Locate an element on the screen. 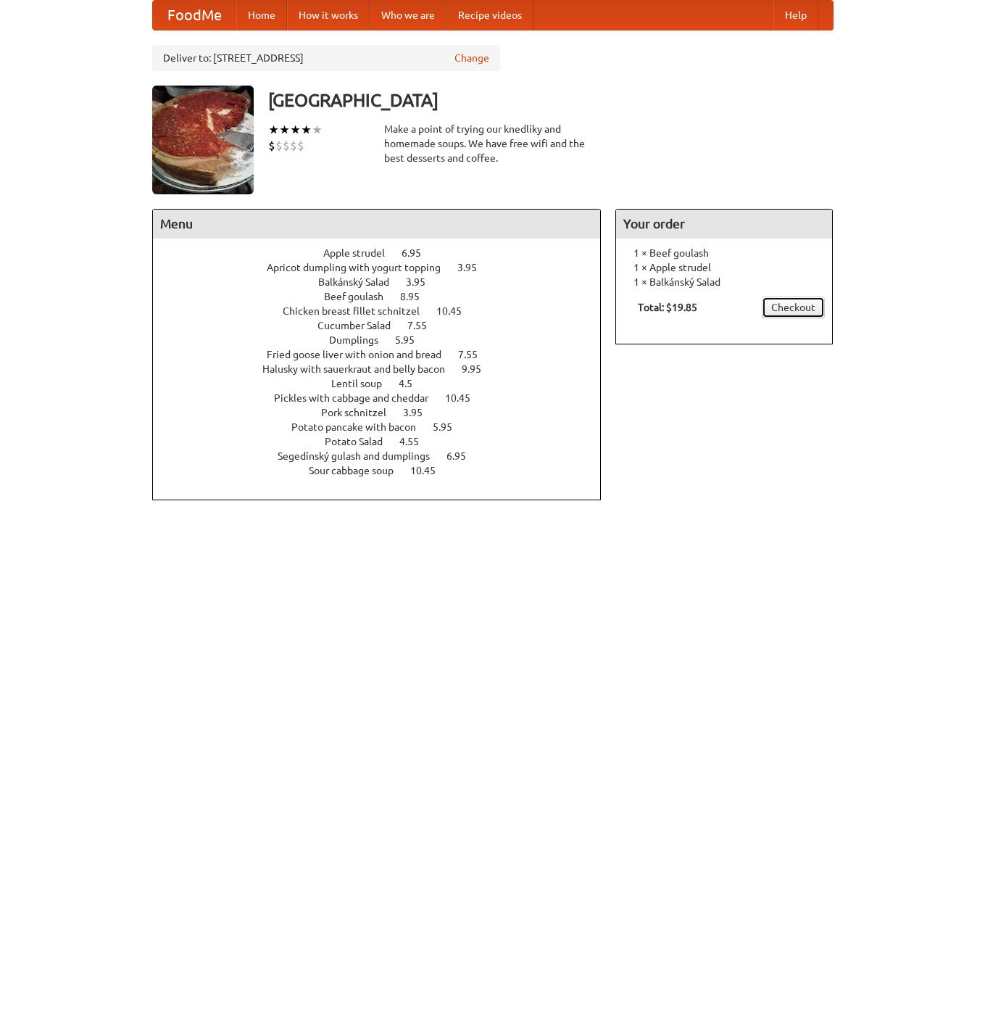 The width and height of the screenshot is (985, 1026). span: Apricot dumpling with yogurt topping is located at coordinates (361, 268).